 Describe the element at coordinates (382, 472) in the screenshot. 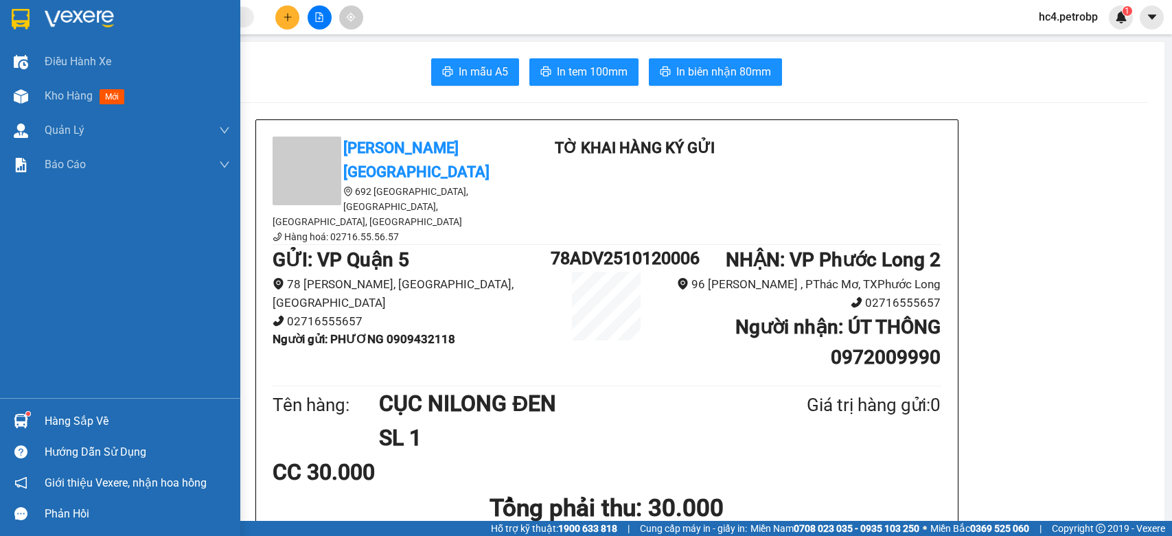

I see `div: CC 30.000` at that location.